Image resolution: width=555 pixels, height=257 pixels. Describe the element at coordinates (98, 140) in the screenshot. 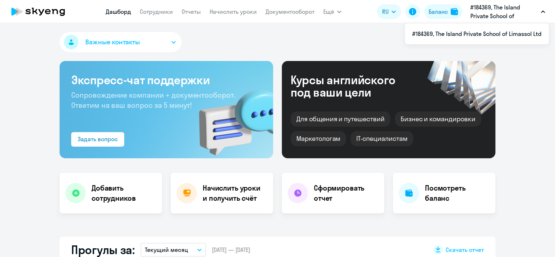

I see `button: Задать вопрос` at that location.